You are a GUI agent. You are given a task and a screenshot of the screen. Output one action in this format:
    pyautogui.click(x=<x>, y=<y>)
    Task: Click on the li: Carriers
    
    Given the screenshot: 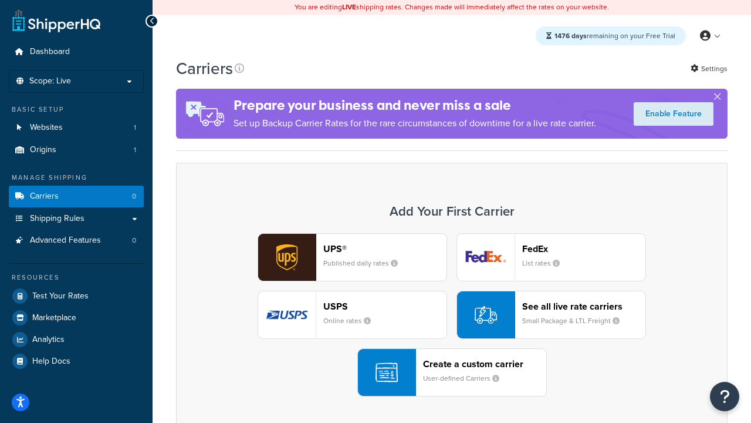 What is the action you would take?
    pyautogui.click(x=76, y=196)
    